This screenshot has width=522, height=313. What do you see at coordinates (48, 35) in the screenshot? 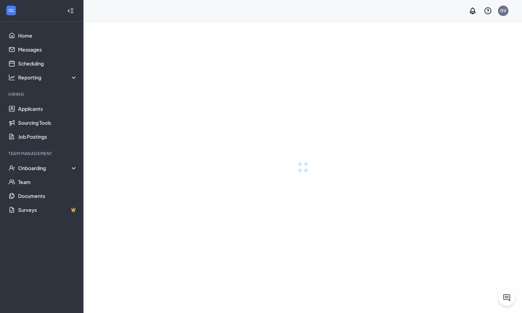
I see `a: Home` at bounding box center [48, 35].